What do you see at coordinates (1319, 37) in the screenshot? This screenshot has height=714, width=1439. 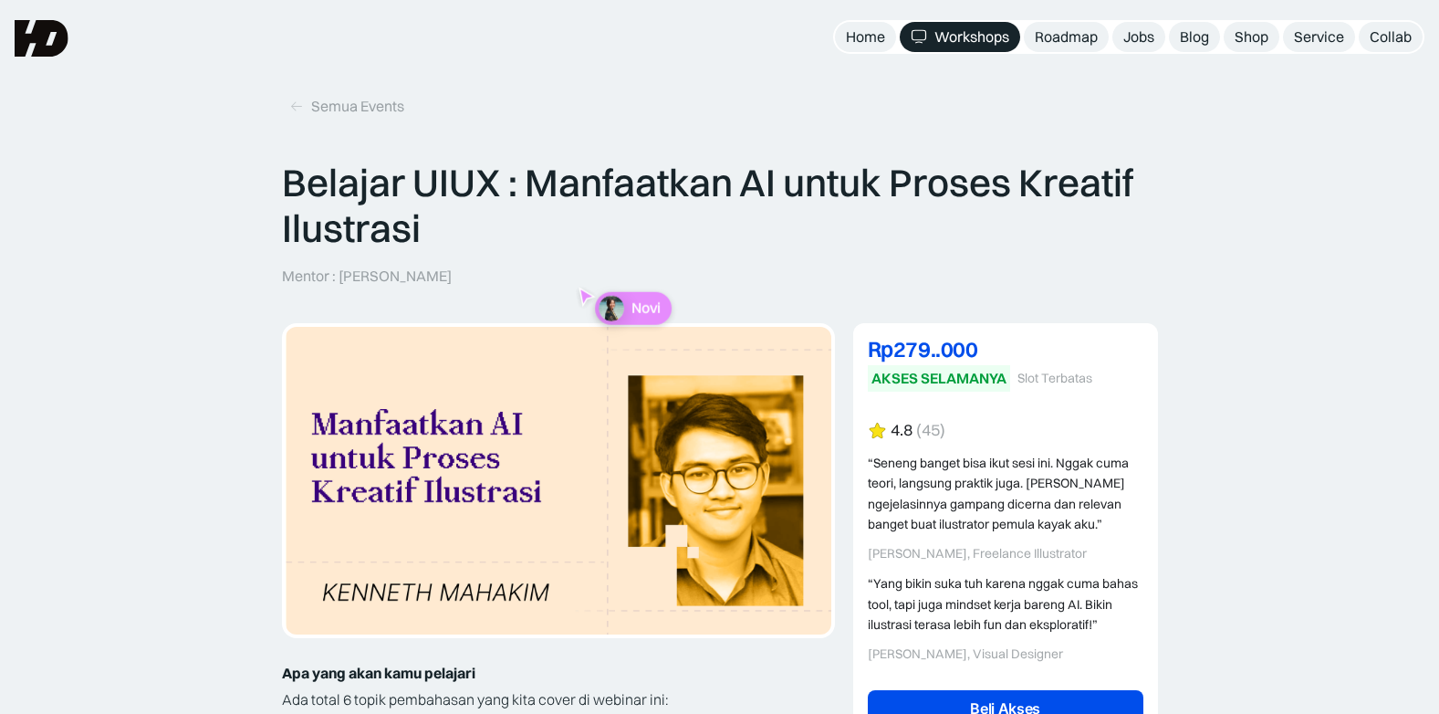 I see `a: Service` at bounding box center [1319, 37].